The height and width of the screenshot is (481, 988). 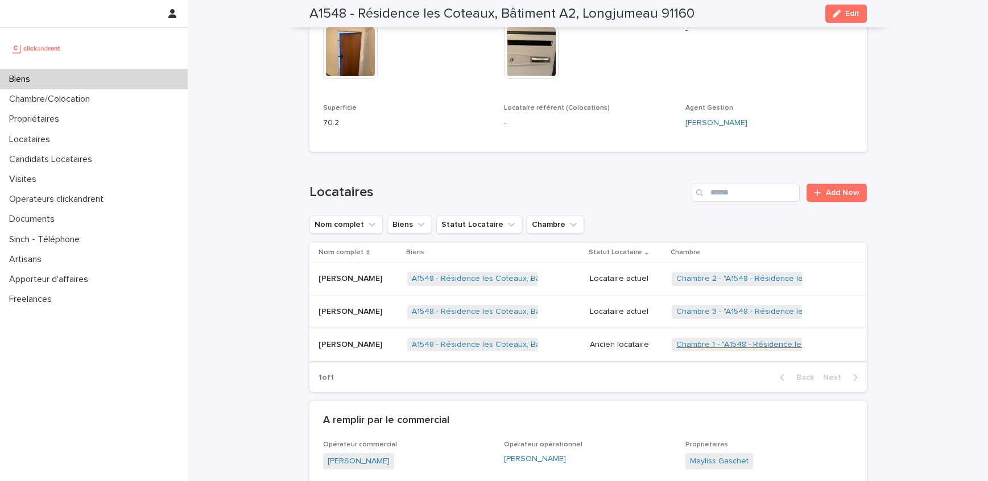 I want to click on span: Opérateur opérationnel, so click(x=543, y=445).